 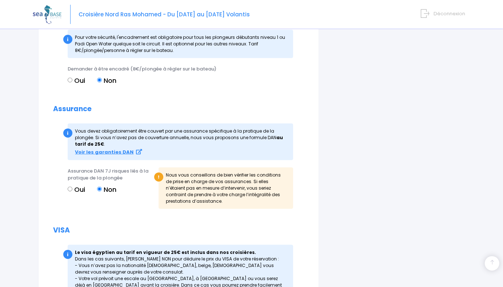 I want to click on a: Voir les garanties DAN, so click(x=108, y=152).